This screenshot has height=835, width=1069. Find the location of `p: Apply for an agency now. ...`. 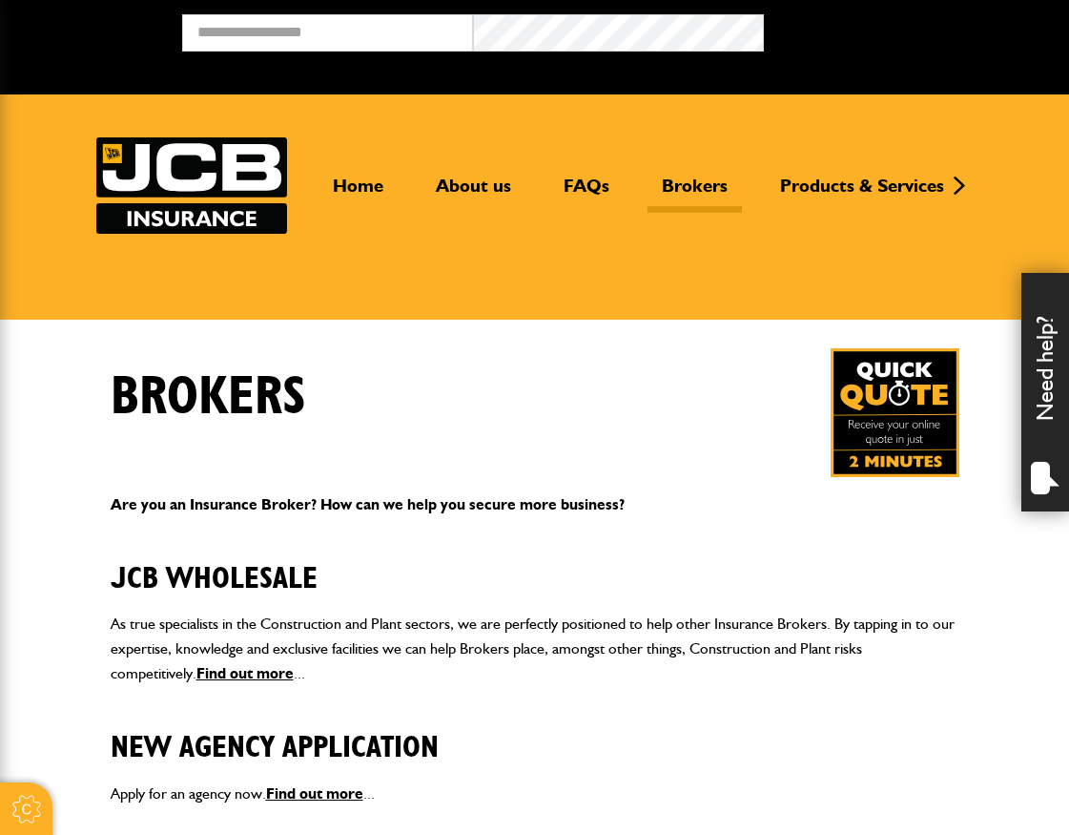

p: Apply for an agency now. ... is located at coordinates (535, 794).